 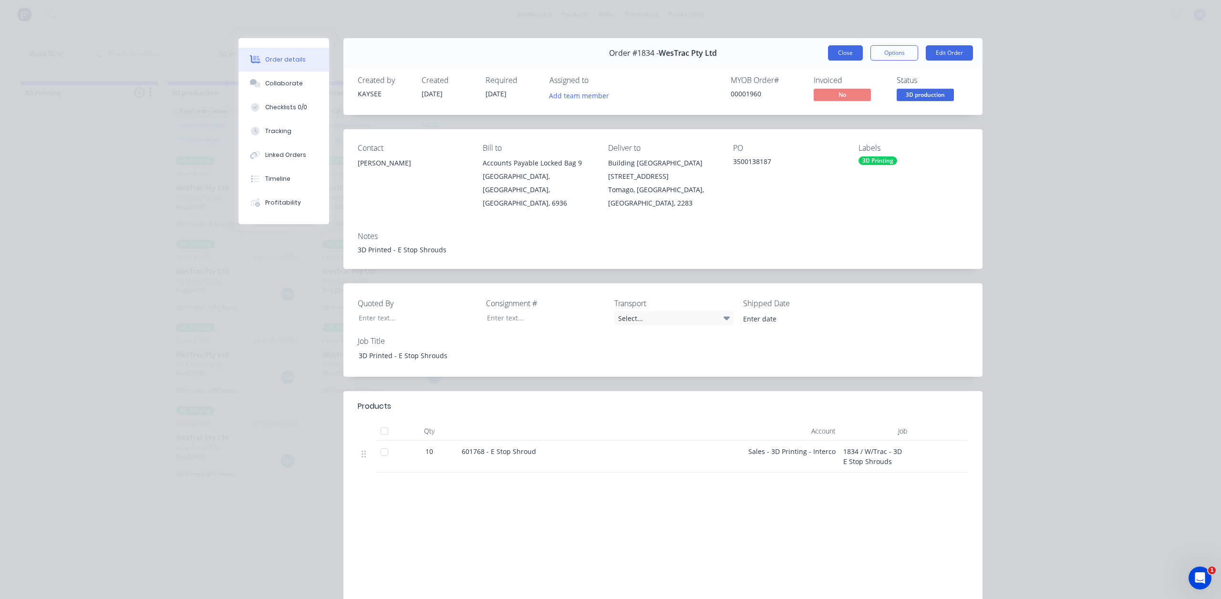 What do you see at coordinates (284, 60) in the screenshot?
I see `button: Order details` at bounding box center [284, 60].